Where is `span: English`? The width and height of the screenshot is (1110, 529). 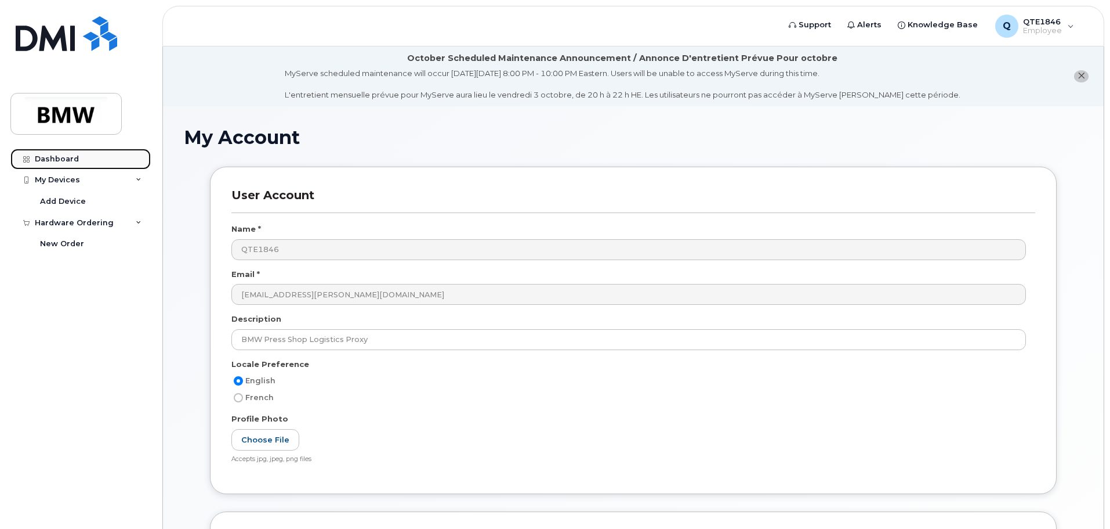
span: English is located at coordinates (261, 380).